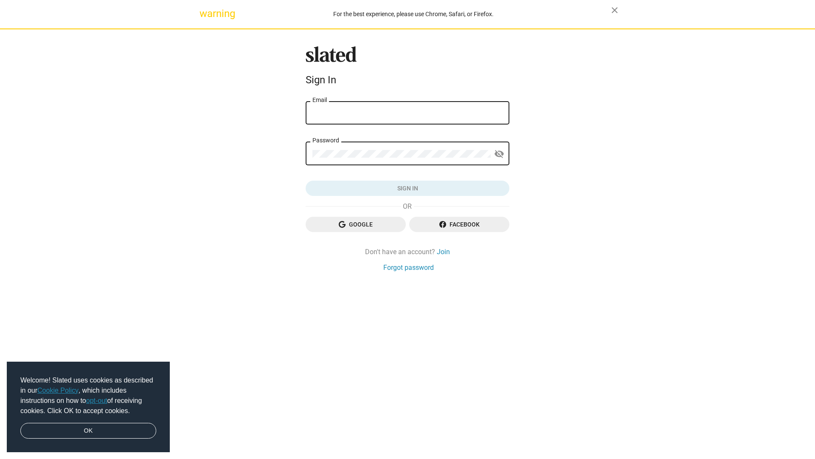  Describe the element at coordinates (408, 80) in the screenshot. I see `div: Sign In` at that location.